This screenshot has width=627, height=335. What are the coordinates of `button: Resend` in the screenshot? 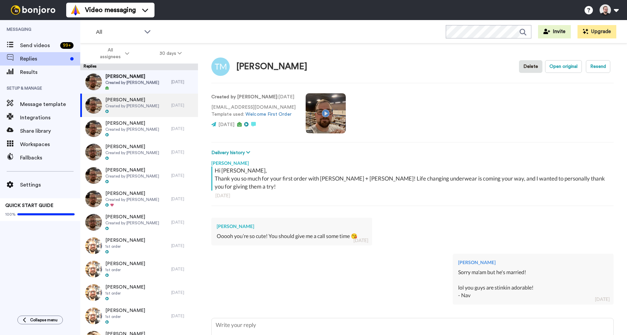 It's located at (598, 67).